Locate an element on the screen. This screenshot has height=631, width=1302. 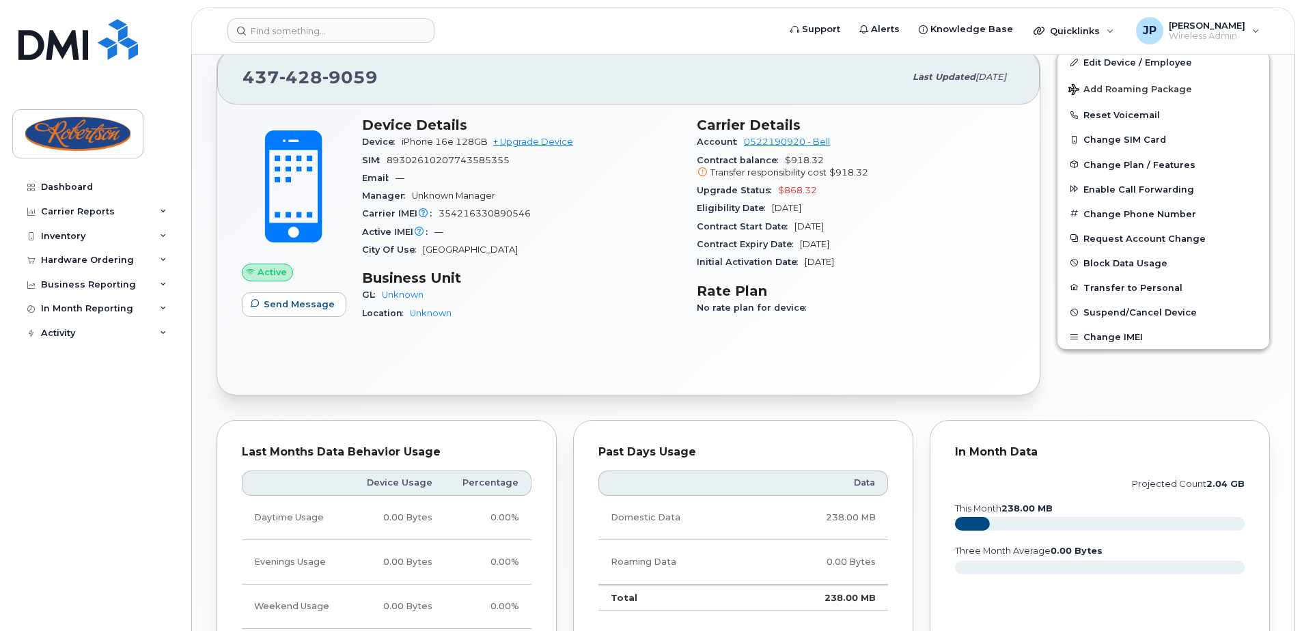
span: Wireless Admin is located at coordinates (1207, 36).